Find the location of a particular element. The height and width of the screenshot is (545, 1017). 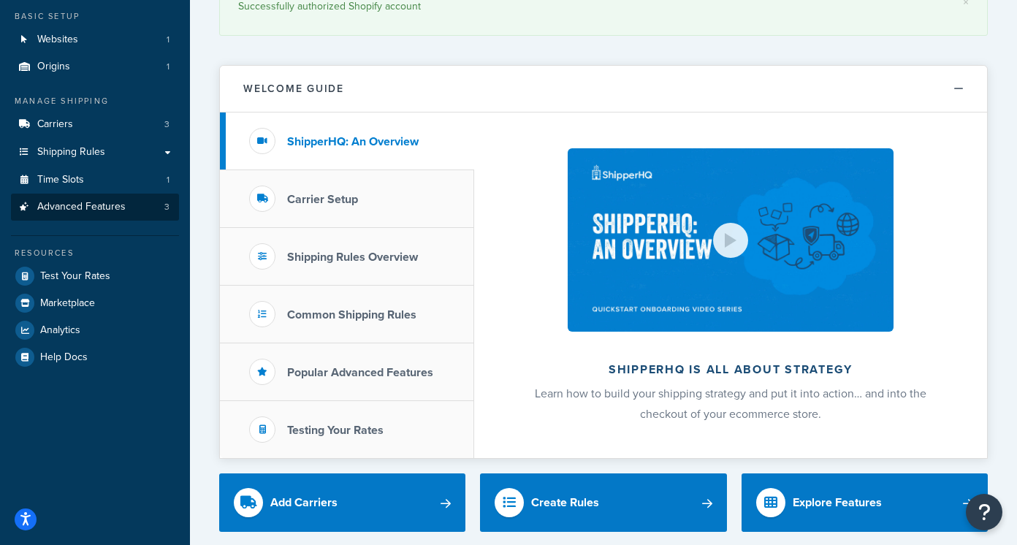

a: Shipping Rules is located at coordinates (95, 152).